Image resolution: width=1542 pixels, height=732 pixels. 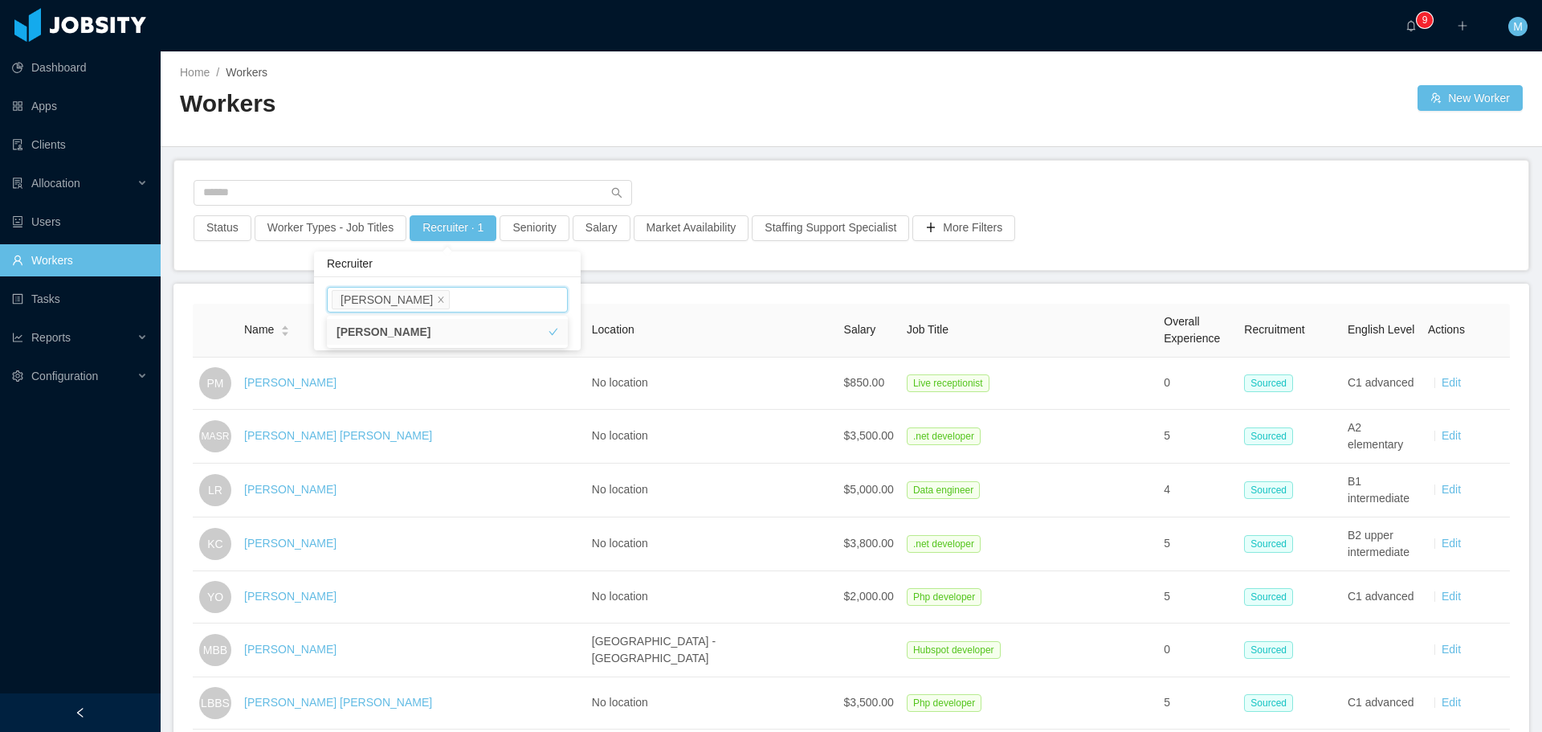 I want to click on a: icon: appstoreApps, so click(x=80, y=106).